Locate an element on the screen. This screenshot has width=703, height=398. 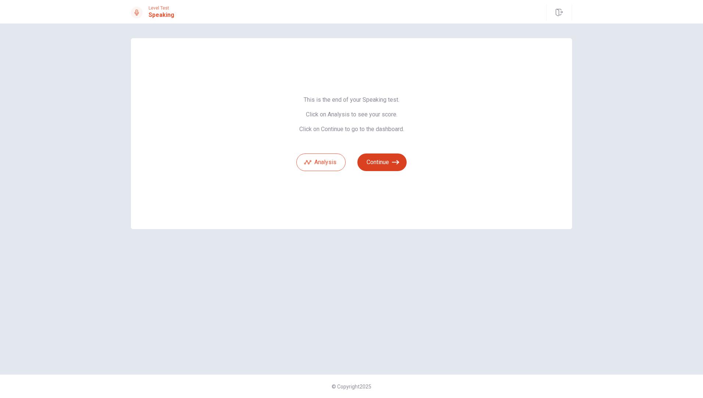
span: Level Test is located at coordinates (161, 8).